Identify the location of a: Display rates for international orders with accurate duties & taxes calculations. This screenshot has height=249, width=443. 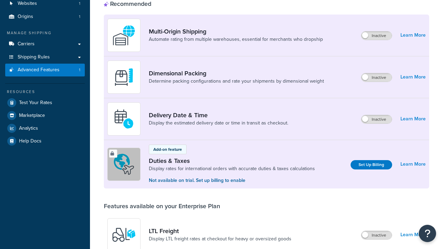
(232, 169).